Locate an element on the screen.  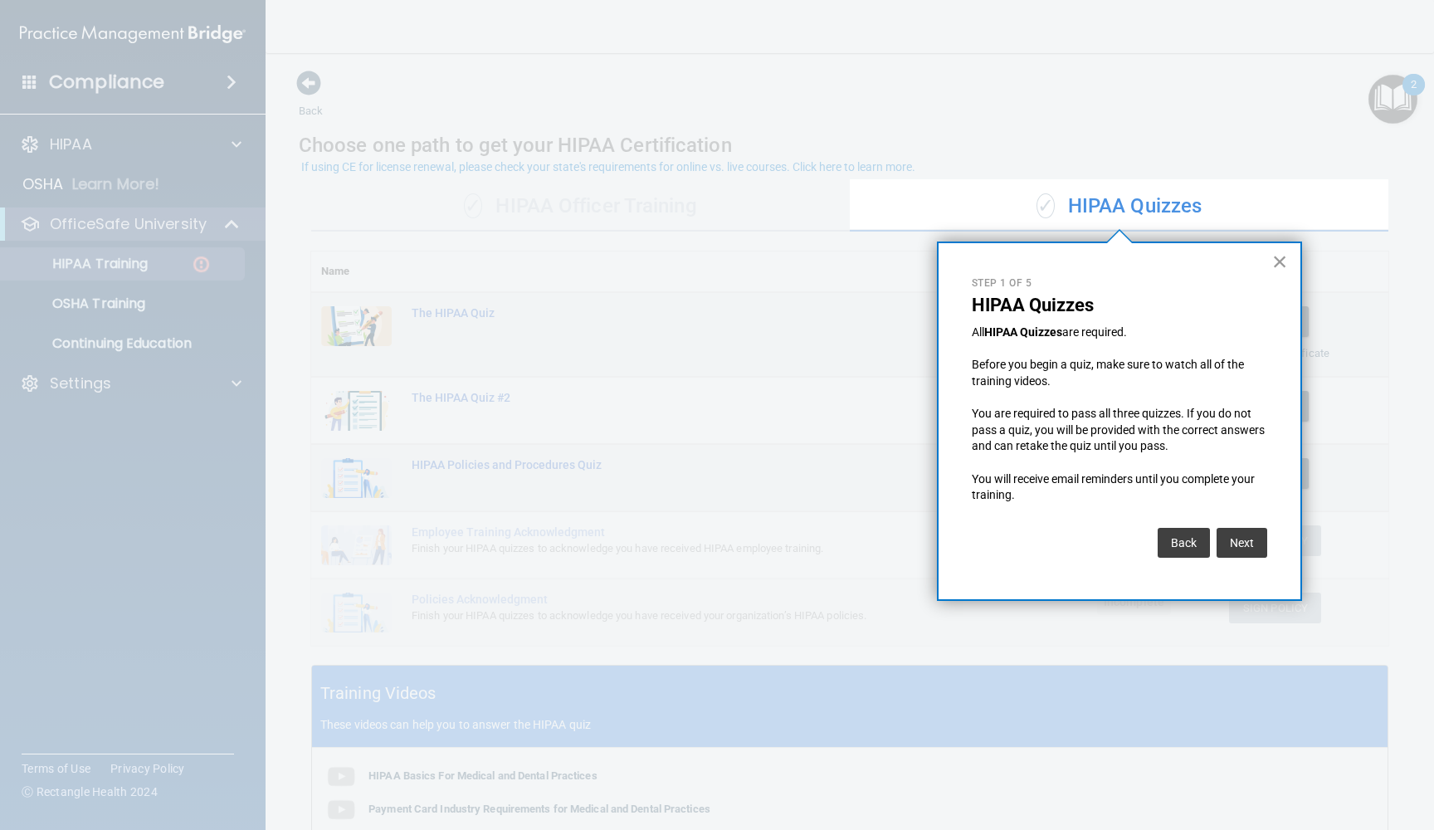
p: You will receive email reminders until you complete your training. is located at coordinates (1120, 487).